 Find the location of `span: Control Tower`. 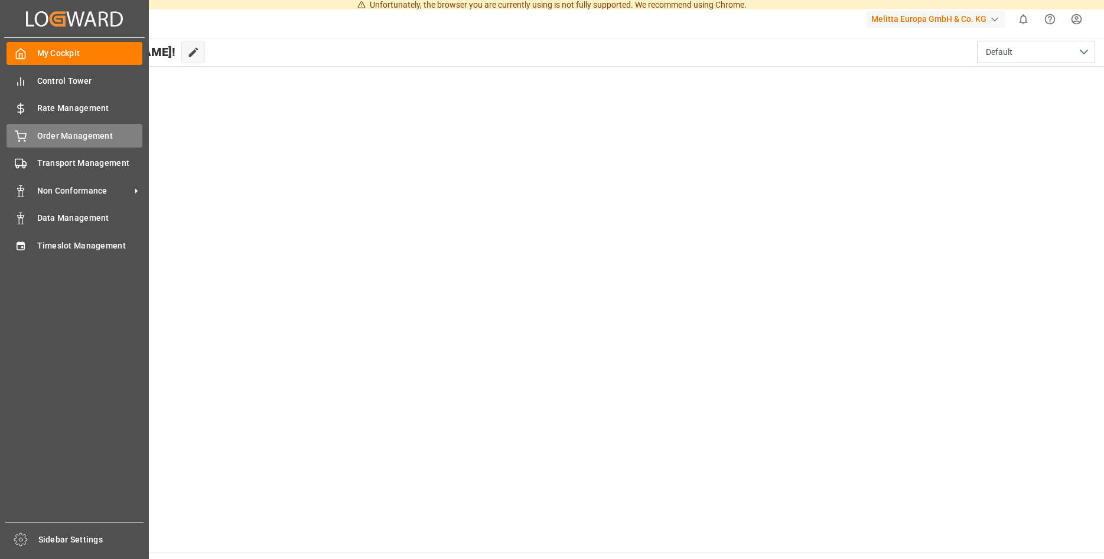

span: Control Tower is located at coordinates (90, 81).